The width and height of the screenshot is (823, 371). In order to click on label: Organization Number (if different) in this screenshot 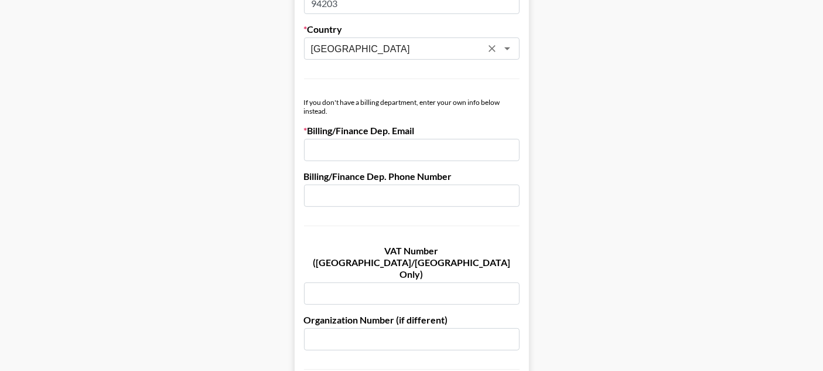, I will do `click(412, 320)`.